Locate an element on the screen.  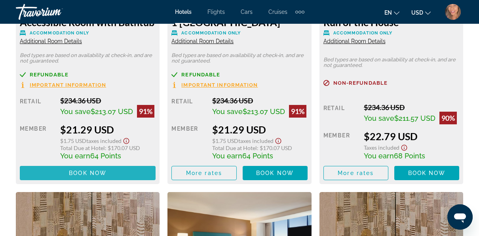
img: Z is located at coordinates (453, 12).